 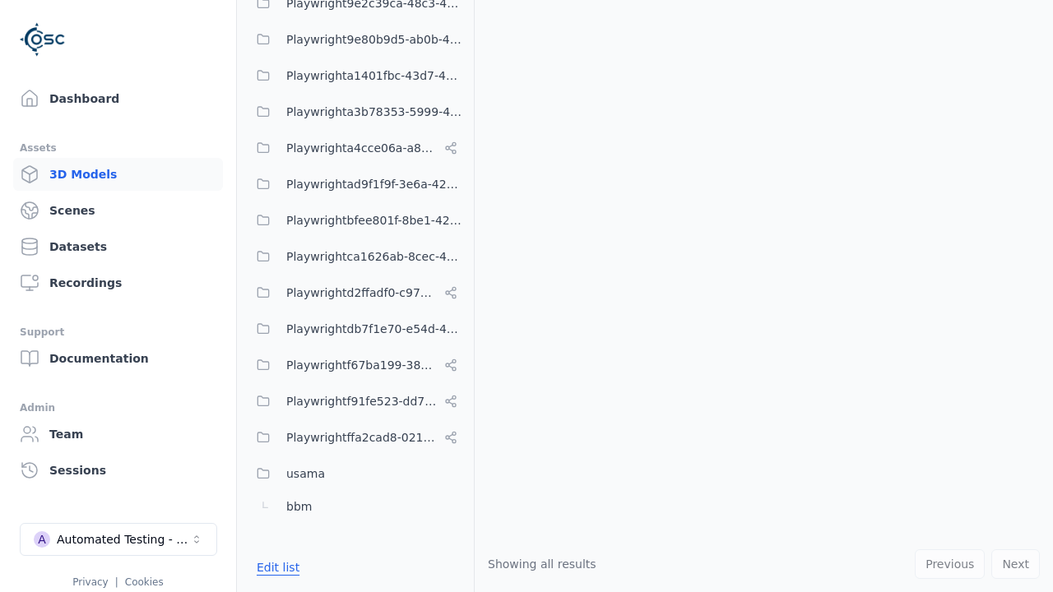 I want to click on button: Playwrightd2ffadf0-c973-454c-8fcf-dadaeffcb802, so click(x=355, y=293).